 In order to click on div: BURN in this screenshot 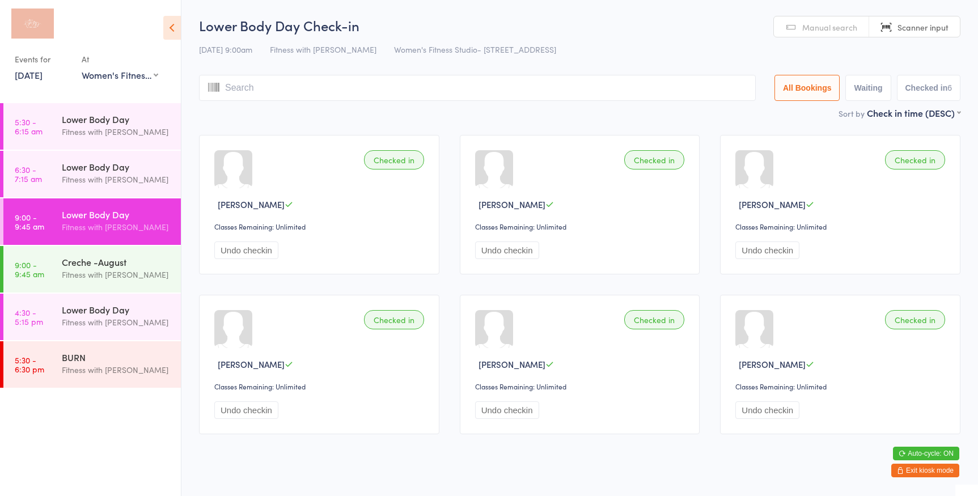, I will do `click(116, 357)`.